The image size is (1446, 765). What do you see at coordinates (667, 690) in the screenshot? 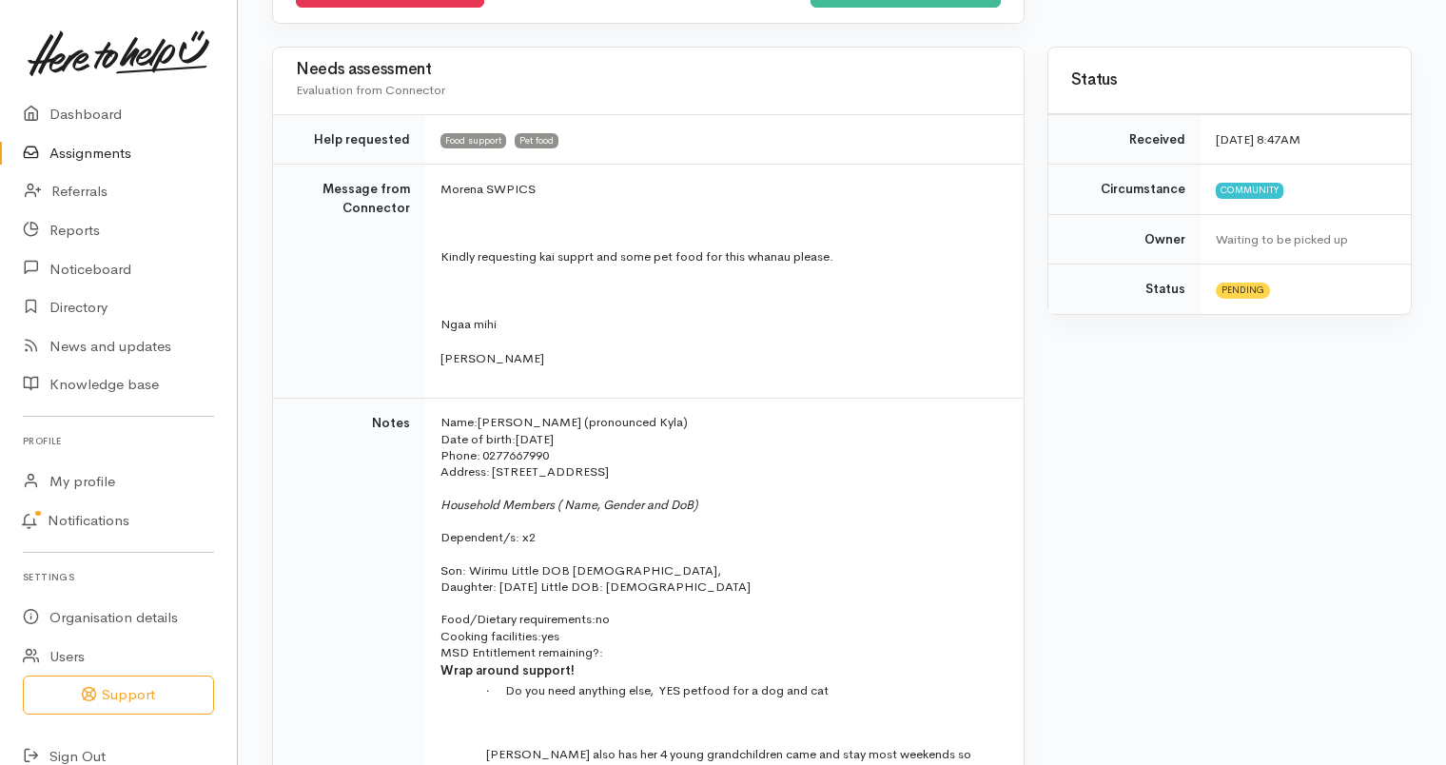
I see `span: Do you need anything else, YES petfood for a dog and cat` at bounding box center [667, 690].